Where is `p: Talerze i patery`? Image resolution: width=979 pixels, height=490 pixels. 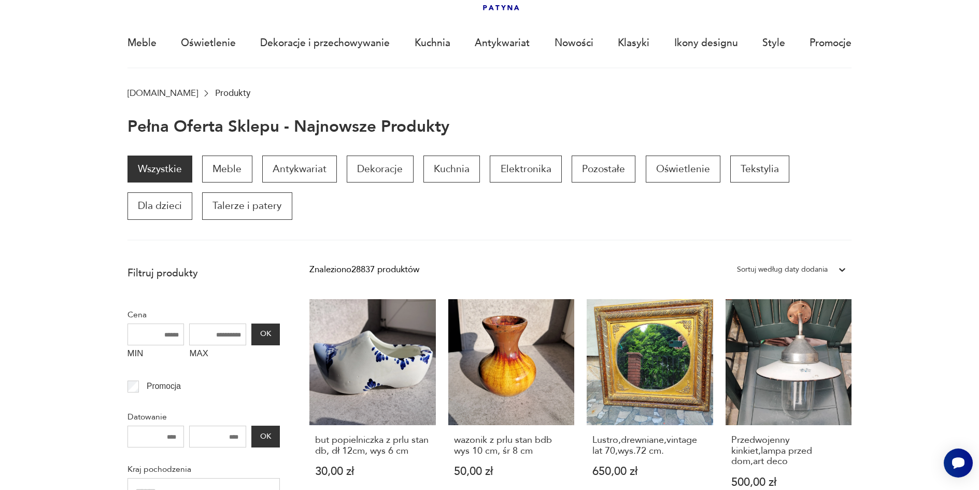
p: Talerze i patery is located at coordinates (247, 206).